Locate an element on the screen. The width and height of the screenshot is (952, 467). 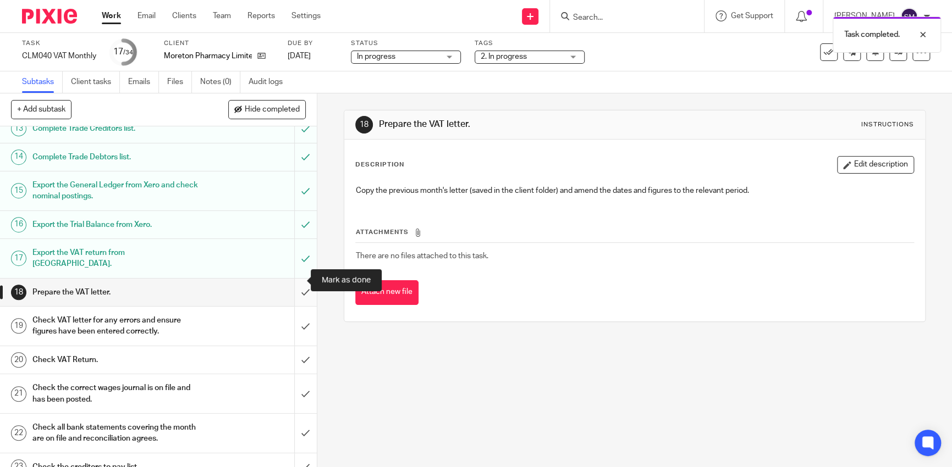
a: Clients is located at coordinates (184, 16).